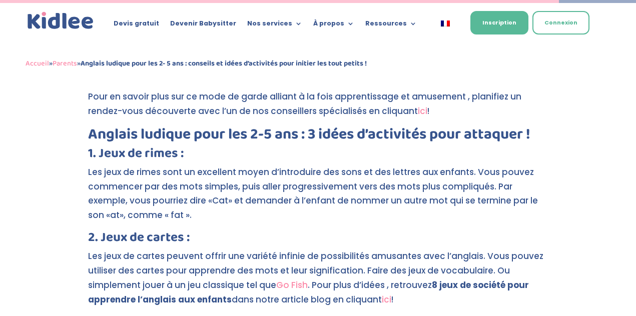 Image resolution: width=636 pixels, height=316 pixels. What do you see at coordinates (318, 156) in the screenshot?
I see `h3: 1. Jeux de rimes :` at bounding box center [318, 156].